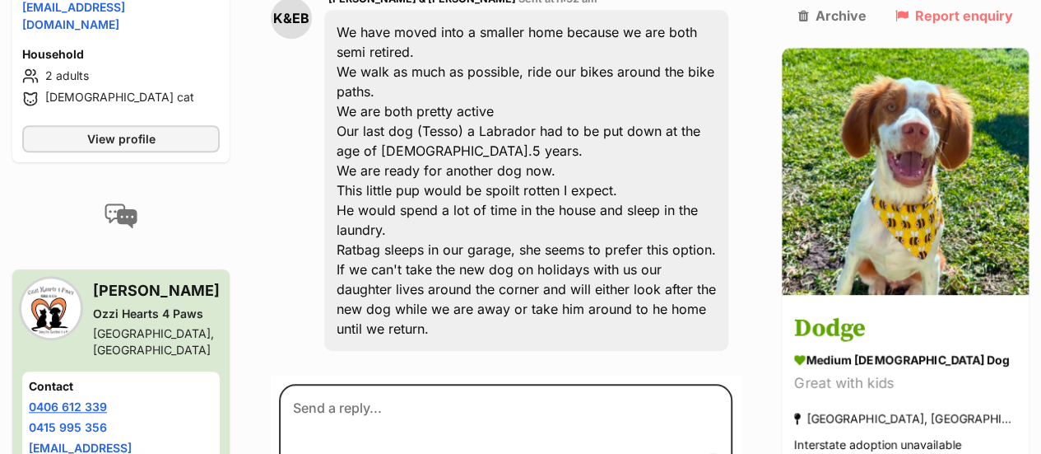  I want to click on div: We have moved into a smaller home because we are both semi retired. We walk as much as possible, ..., so click(526, 180).